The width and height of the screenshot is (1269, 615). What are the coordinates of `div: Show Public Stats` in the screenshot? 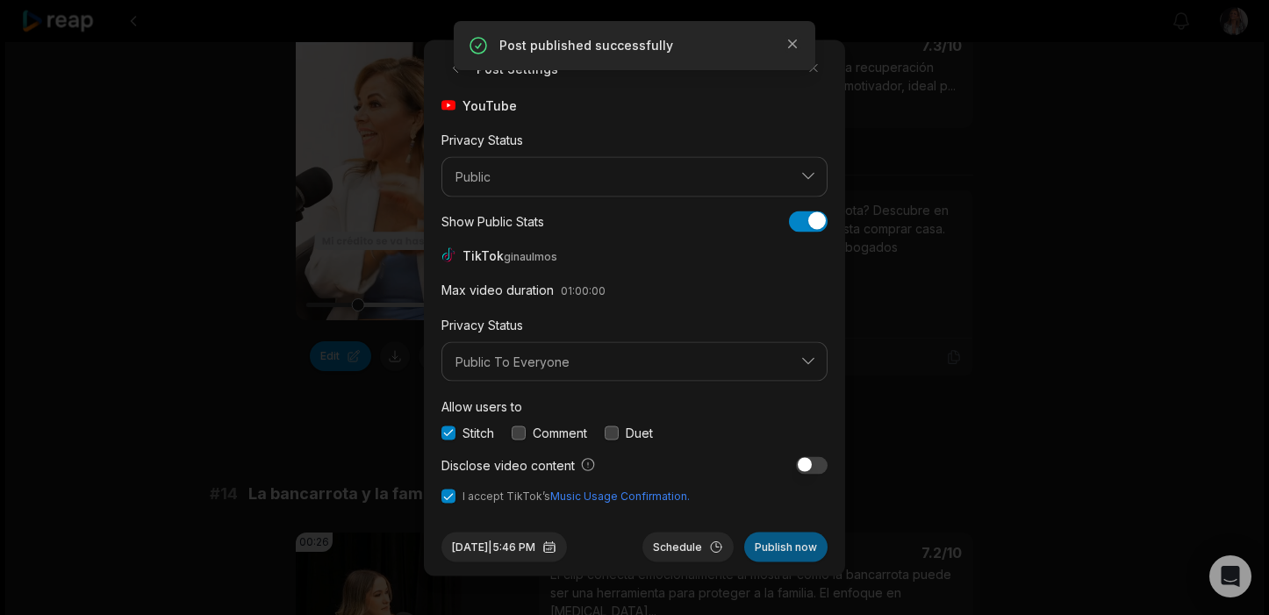 It's located at (492, 220).